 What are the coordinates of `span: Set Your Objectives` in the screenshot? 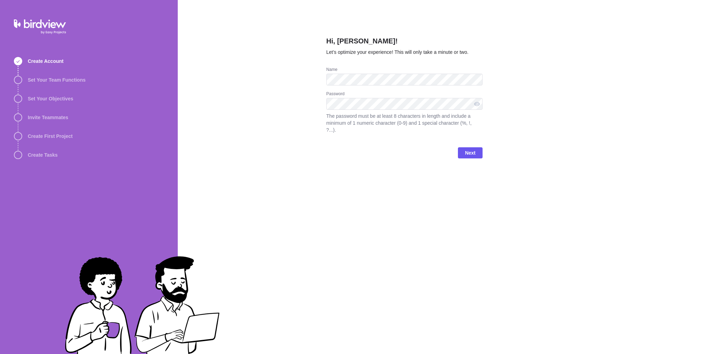 It's located at (50, 99).